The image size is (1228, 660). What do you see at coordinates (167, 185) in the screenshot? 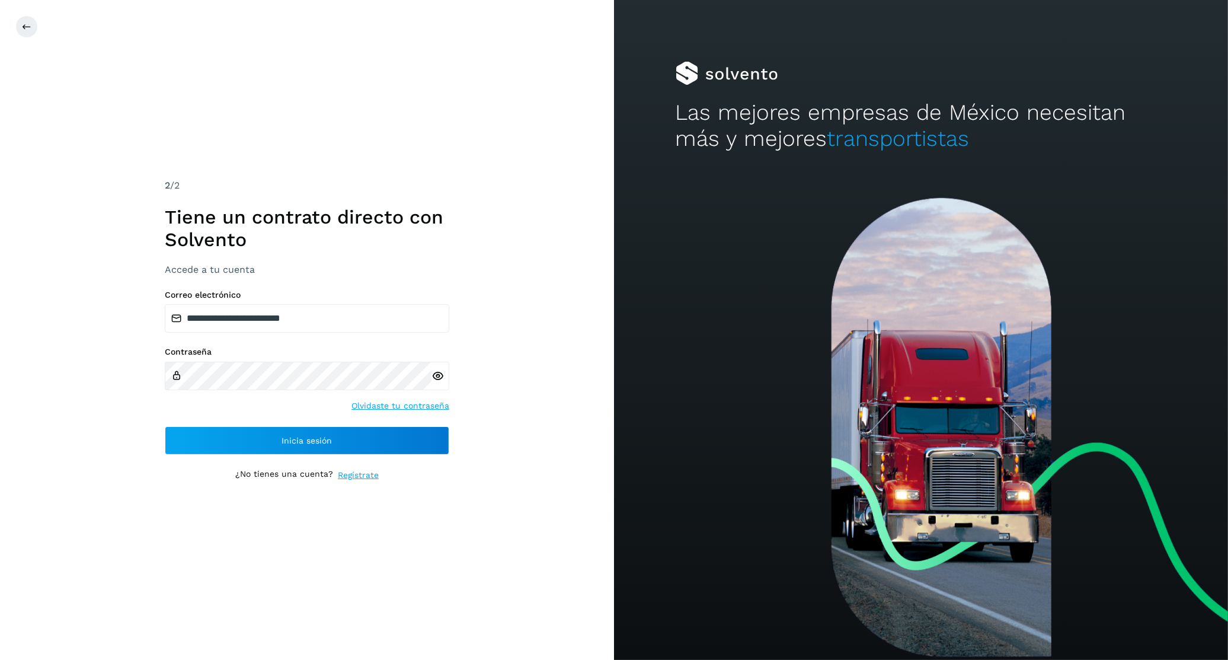
I see `span: 2` at bounding box center [167, 185].